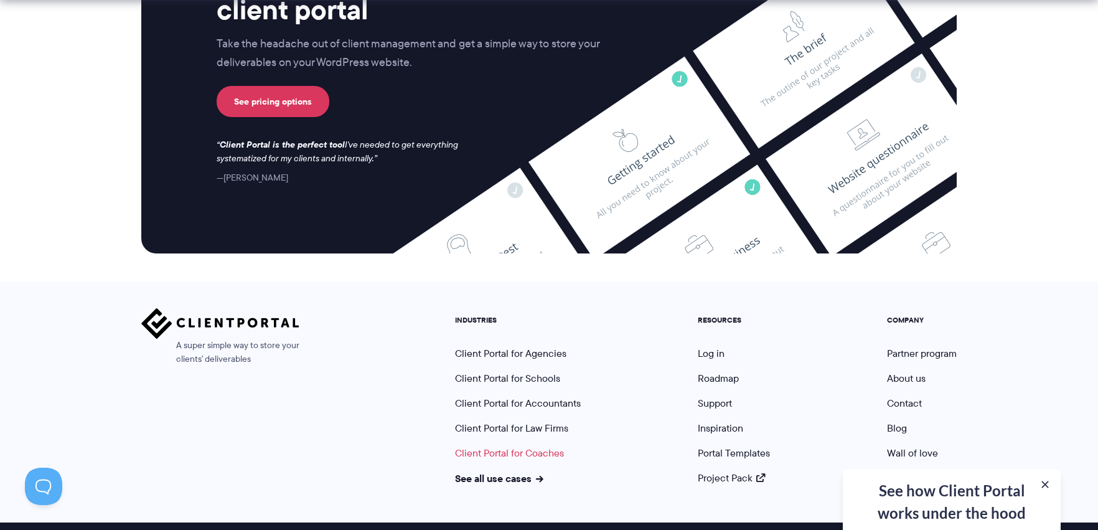  What do you see at coordinates (511, 353) in the screenshot?
I see `a: Client Portal for Agencies` at bounding box center [511, 353].